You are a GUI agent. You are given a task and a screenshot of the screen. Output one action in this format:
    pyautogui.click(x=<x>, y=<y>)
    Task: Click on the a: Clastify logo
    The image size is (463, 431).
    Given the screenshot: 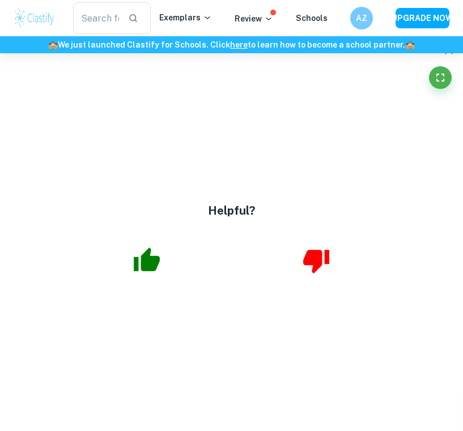 What is the action you would take?
    pyautogui.click(x=34, y=18)
    